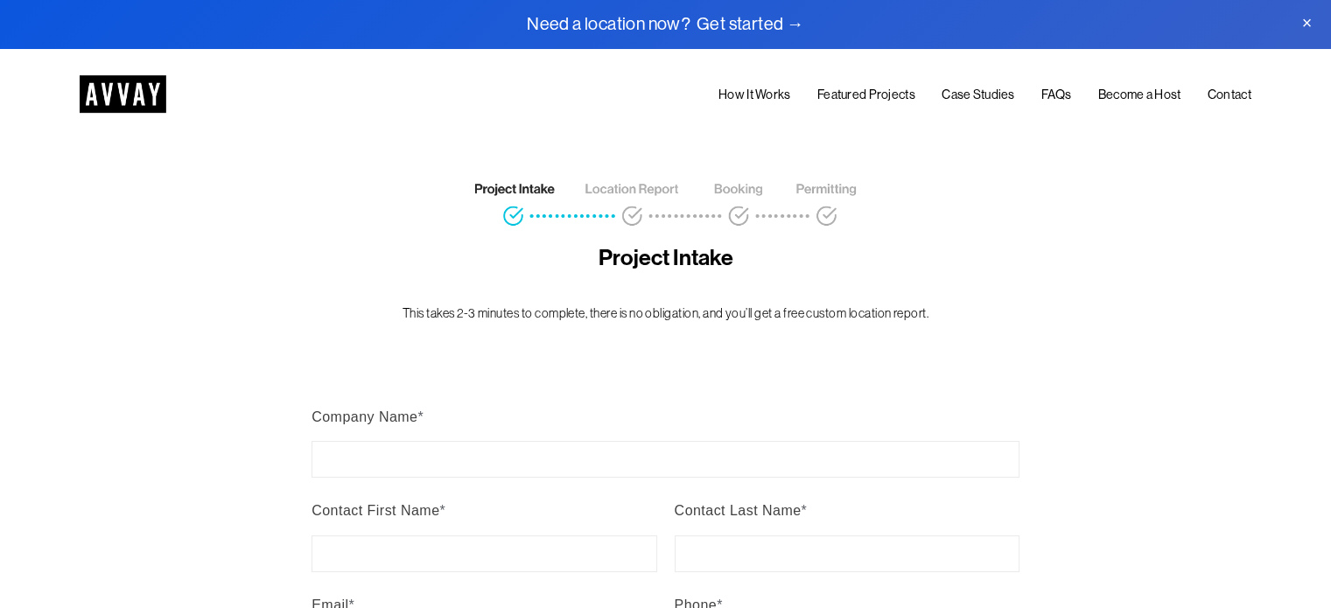  Describe the element at coordinates (977, 95) in the screenshot. I see `a: Case Studies` at that location.